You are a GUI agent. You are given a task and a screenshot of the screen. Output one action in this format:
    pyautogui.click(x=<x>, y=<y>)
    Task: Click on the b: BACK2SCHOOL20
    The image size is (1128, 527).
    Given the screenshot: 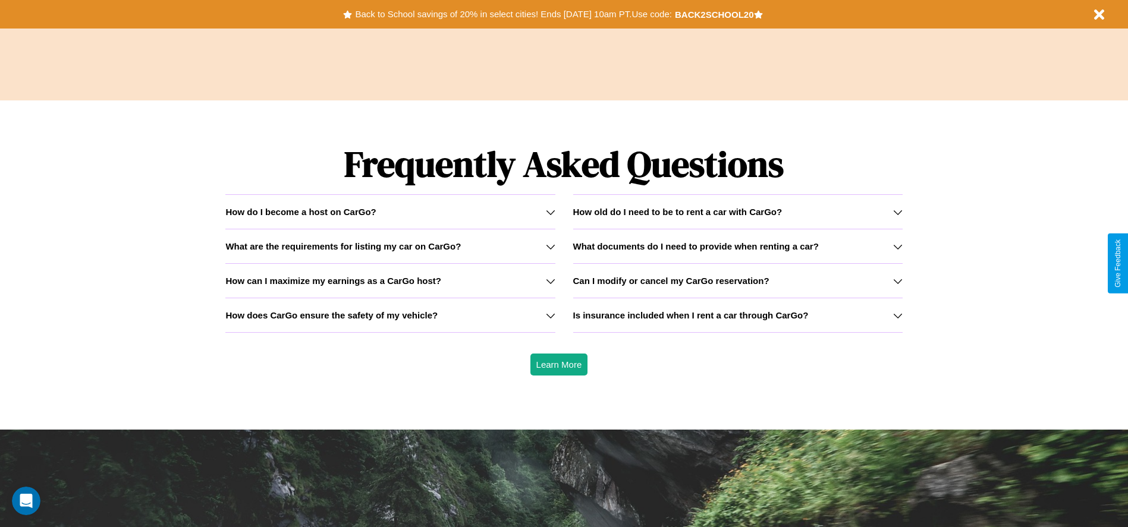 What is the action you would take?
    pyautogui.click(x=714, y=14)
    